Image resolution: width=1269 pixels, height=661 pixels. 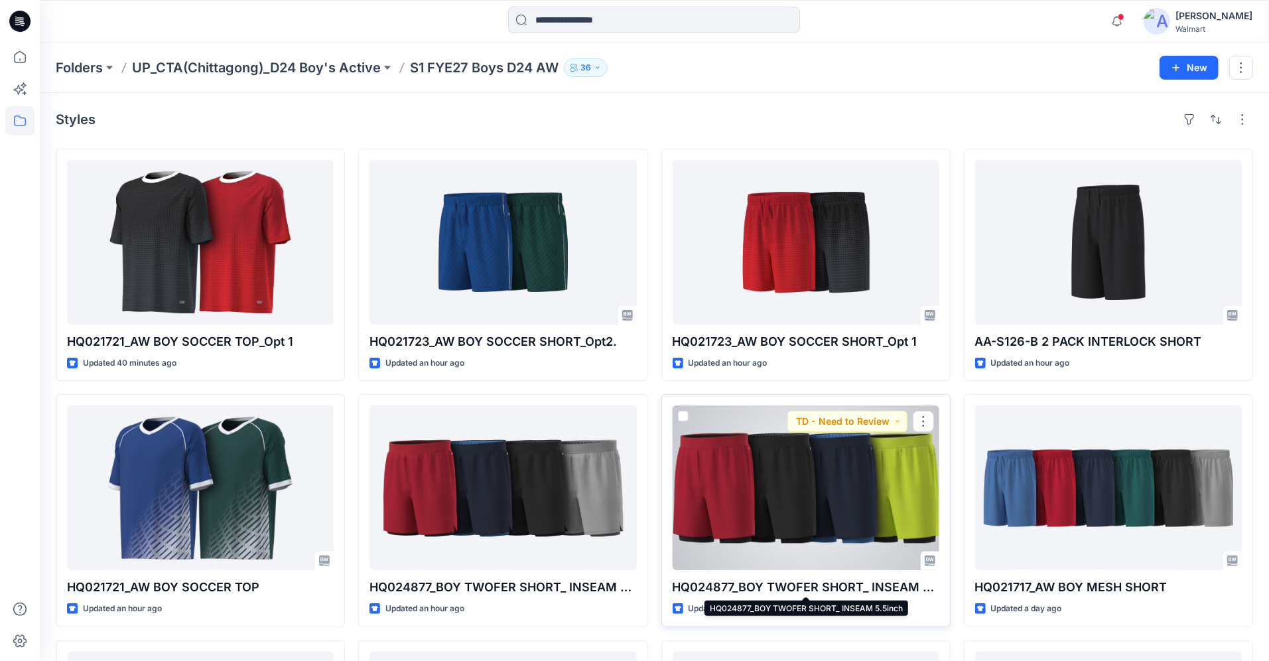 I want to click on p: Updated 2 hours ago, so click(x=727, y=608).